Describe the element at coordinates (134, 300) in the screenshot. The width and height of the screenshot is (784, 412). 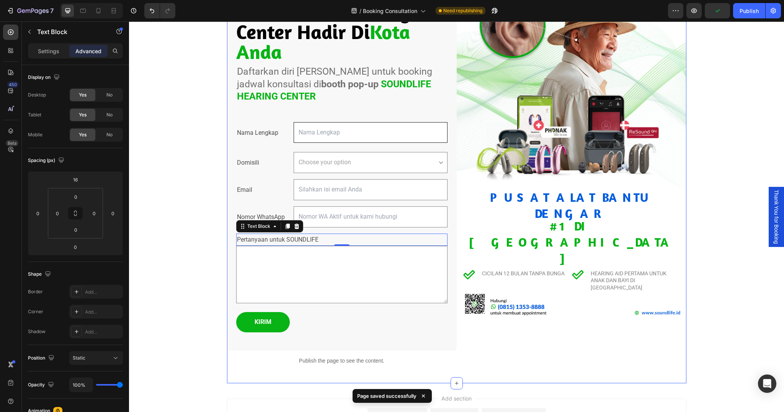
I see `button: KIRIM` at that location.